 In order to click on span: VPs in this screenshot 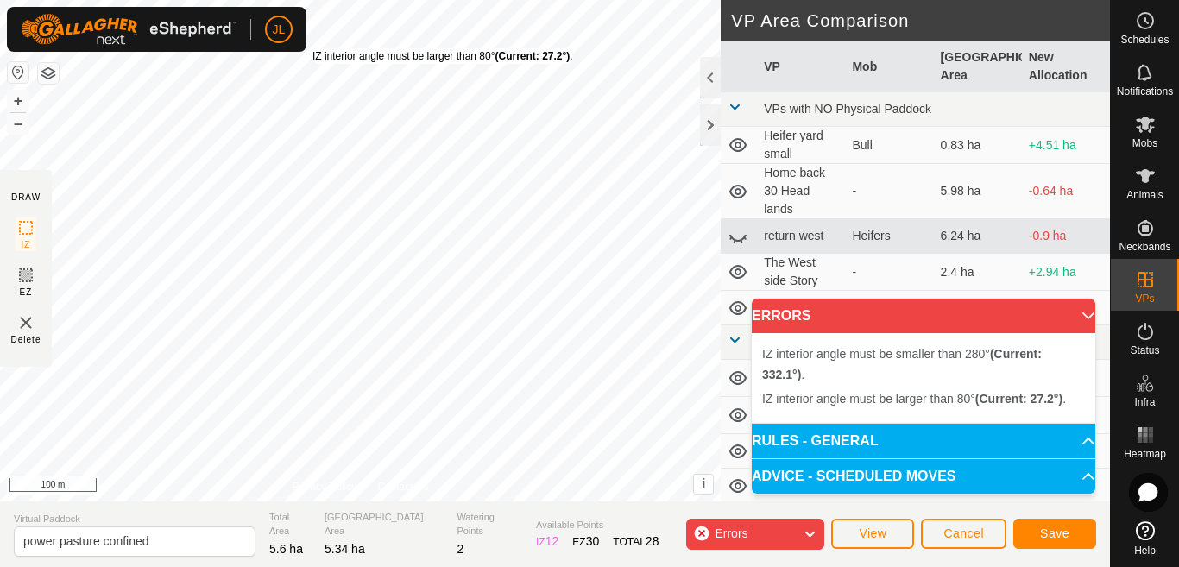, I will do `click(1145, 299)`.